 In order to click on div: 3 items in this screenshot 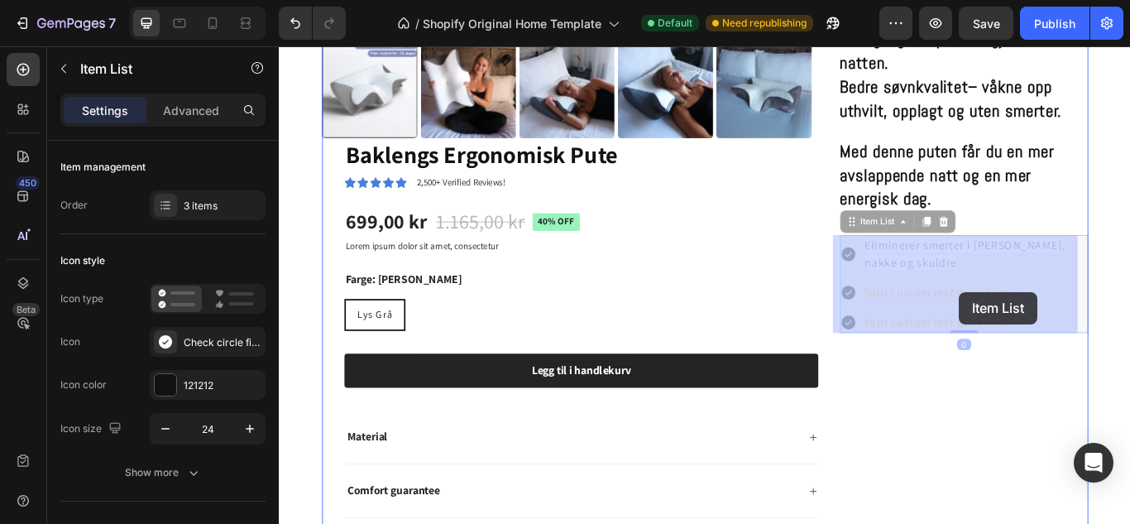, I will do `click(223, 206)`.